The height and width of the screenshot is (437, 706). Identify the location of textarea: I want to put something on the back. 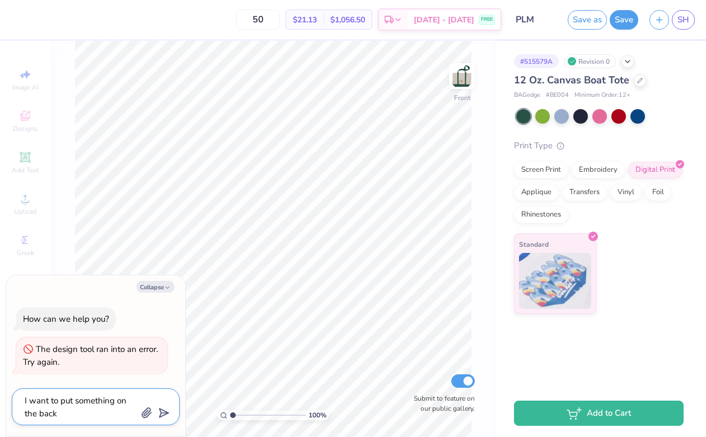
(80, 407).